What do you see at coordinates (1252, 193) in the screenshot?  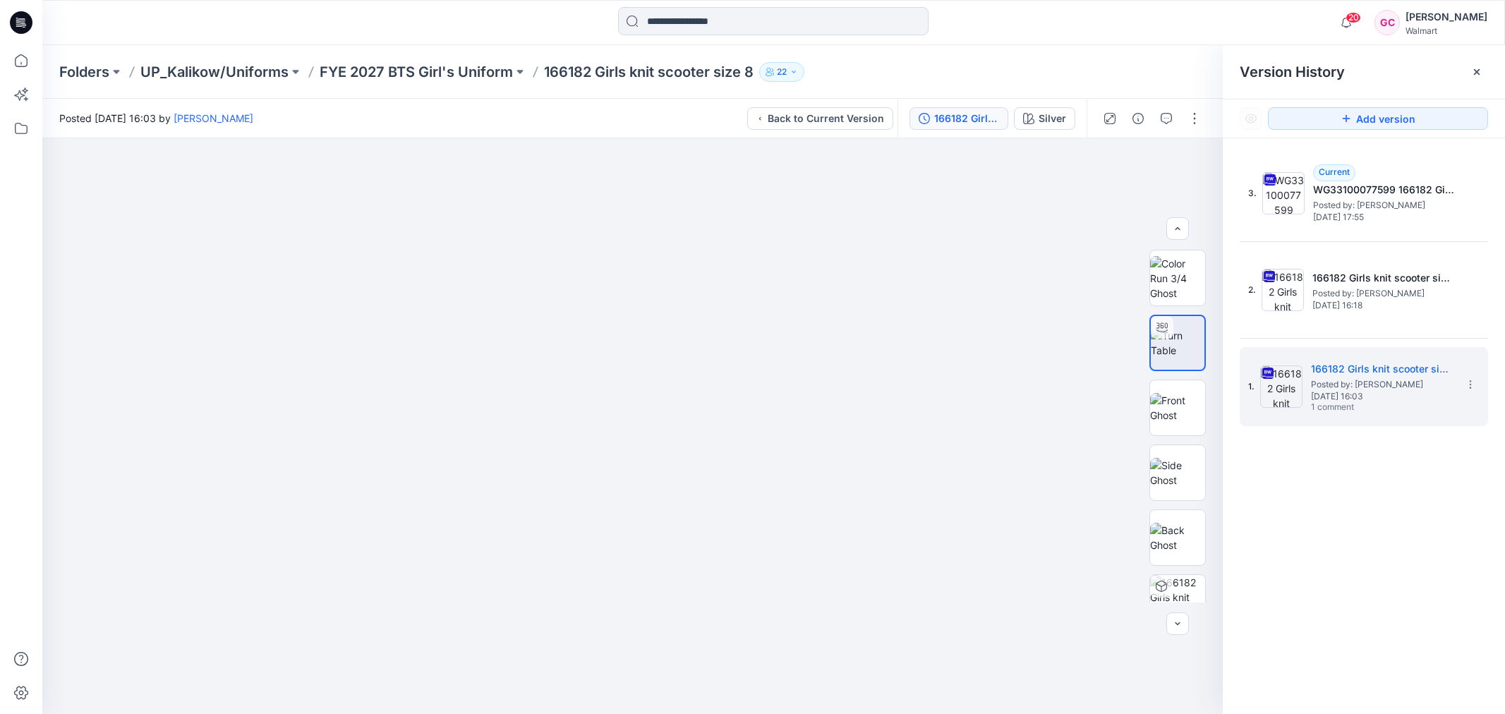 I see `span: 3.` at bounding box center [1252, 193].